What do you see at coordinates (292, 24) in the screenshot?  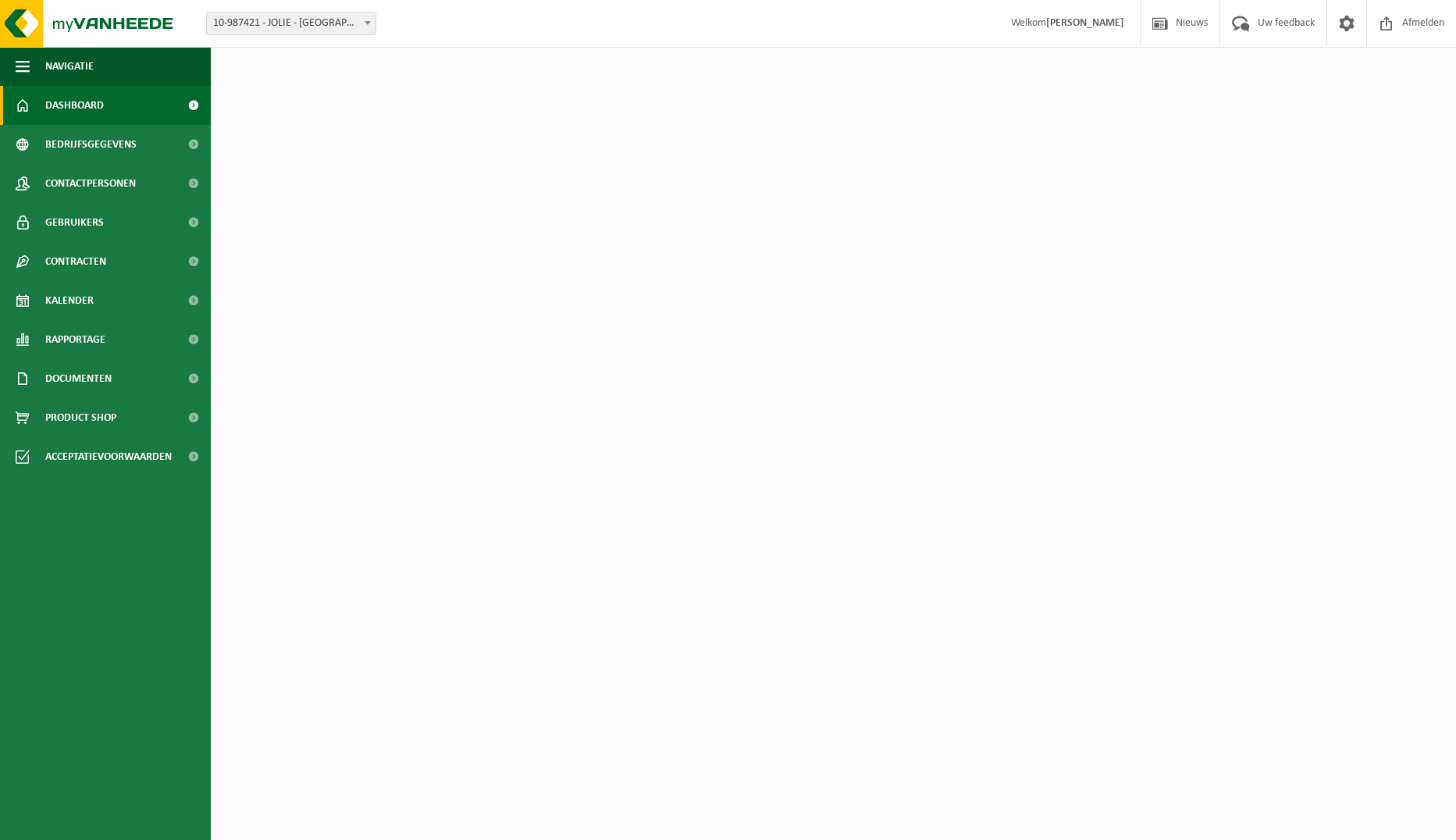 I see `span: 10-987421 - JOLIE - ROESELARE` at bounding box center [292, 24].